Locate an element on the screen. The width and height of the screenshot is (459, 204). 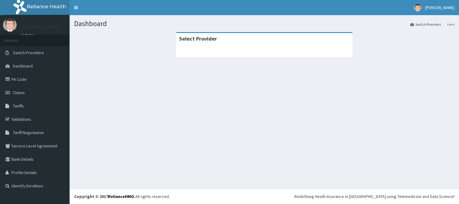
h1: Dashboard is located at coordinates (264, 24).